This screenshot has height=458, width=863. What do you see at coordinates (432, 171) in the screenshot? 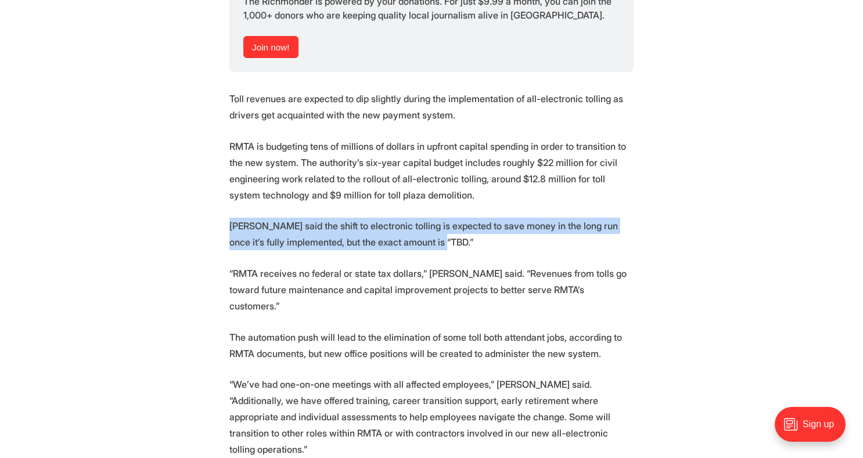
I see `p: RMTA is budgeting tens of millions of dollars in upfront capital spending in order to transition ...` at bounding box center [432, 171].